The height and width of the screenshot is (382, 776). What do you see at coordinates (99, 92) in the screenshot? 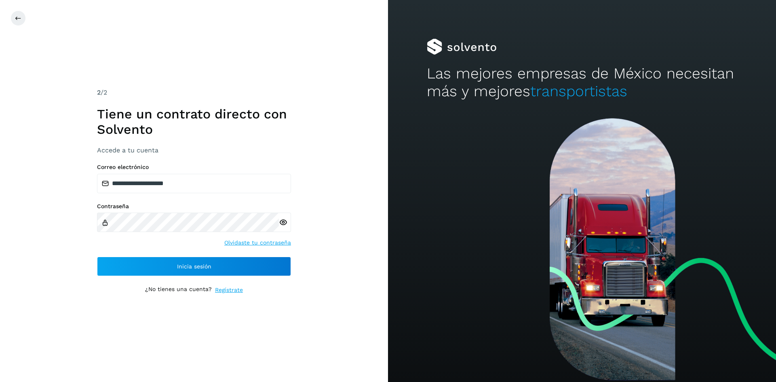
I see `span: 2` at bounding box center [99, 92].